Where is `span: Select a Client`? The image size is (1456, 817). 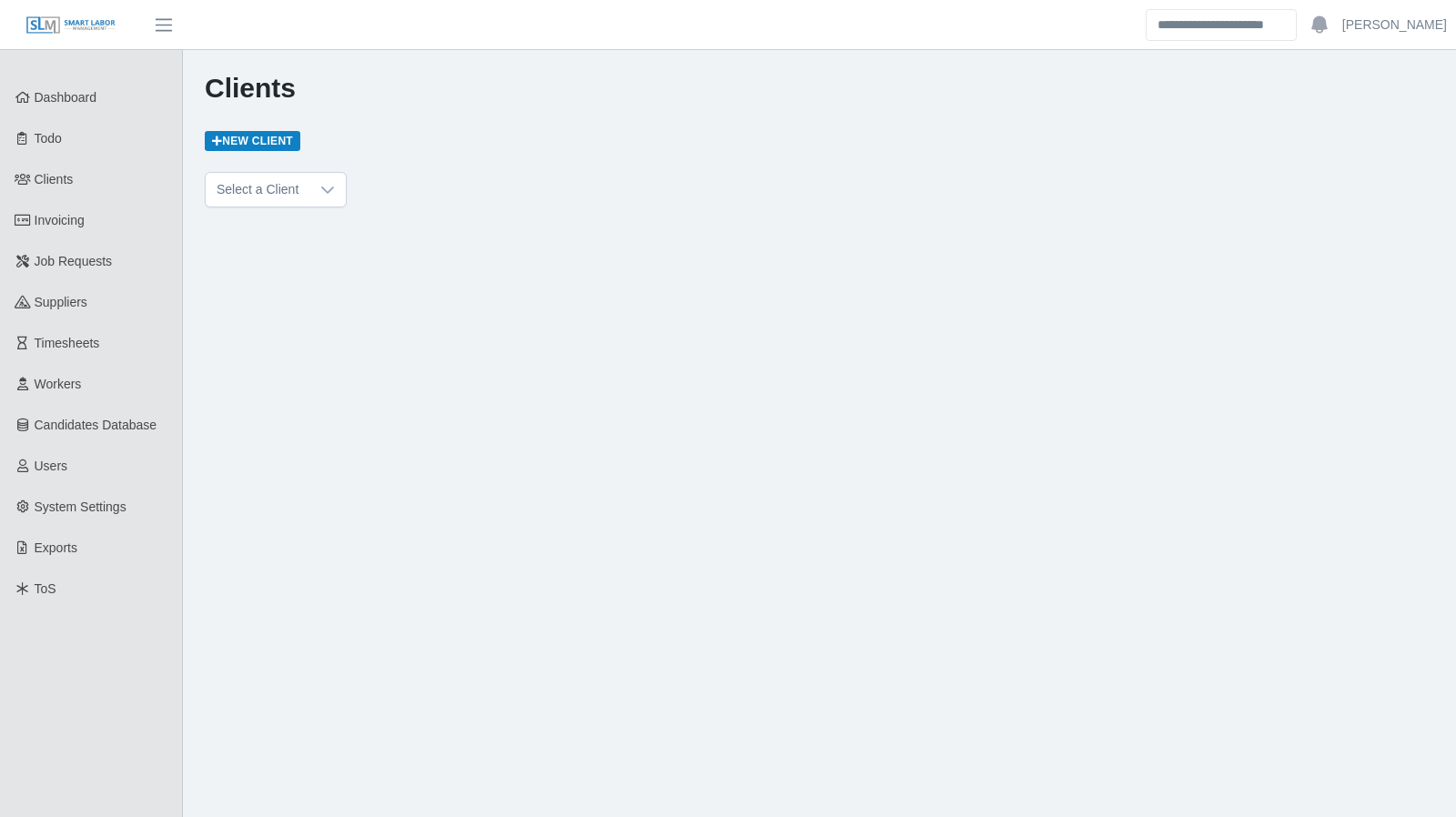
span: Select a Client is located at coordinates (257, 189).